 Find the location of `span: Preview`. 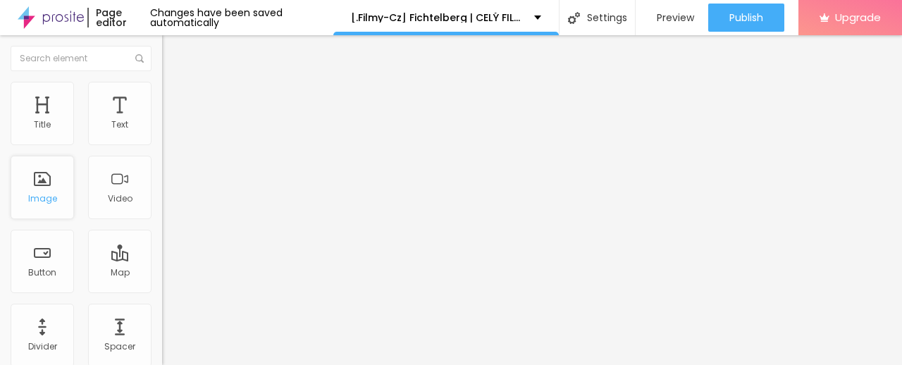

span: Preview is located at coordinates (675, 18).